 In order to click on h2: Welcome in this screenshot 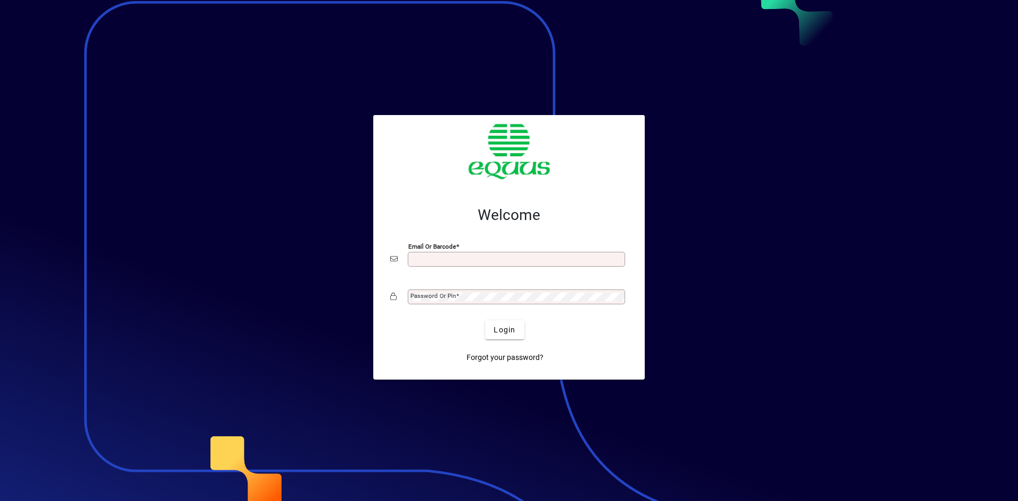, I will do `click(509, 215)`.